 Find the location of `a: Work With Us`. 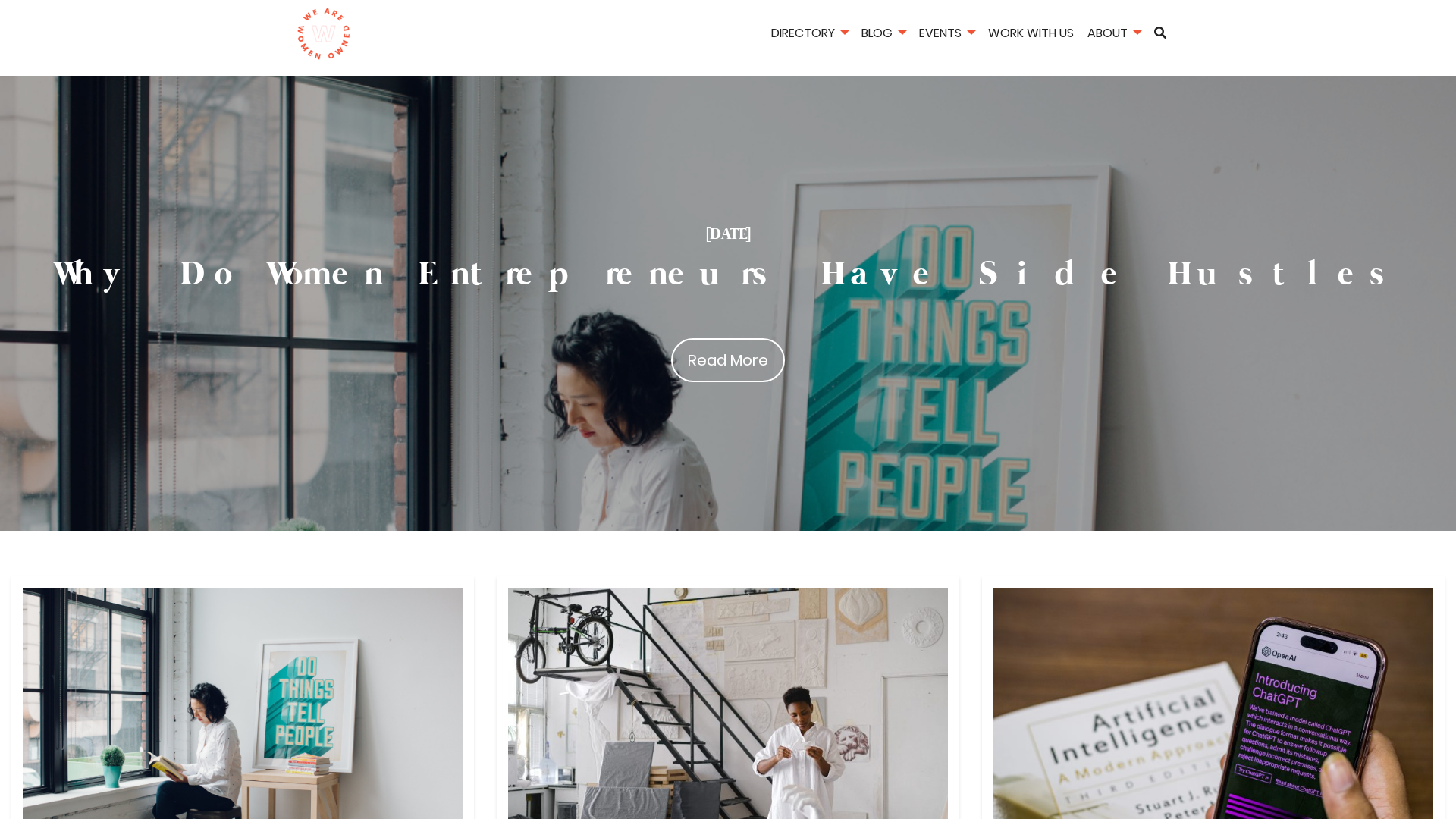

a: Work With Us is located at coordinates (1031, 32).